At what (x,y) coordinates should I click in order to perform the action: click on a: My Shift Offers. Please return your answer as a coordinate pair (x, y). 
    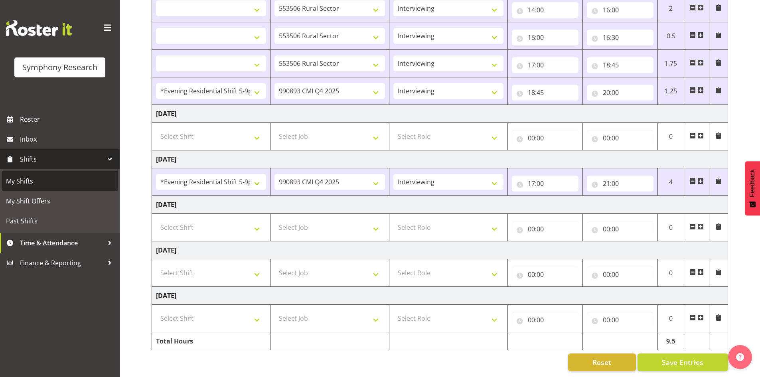
    Looking at the image, I should click on (60, 201).